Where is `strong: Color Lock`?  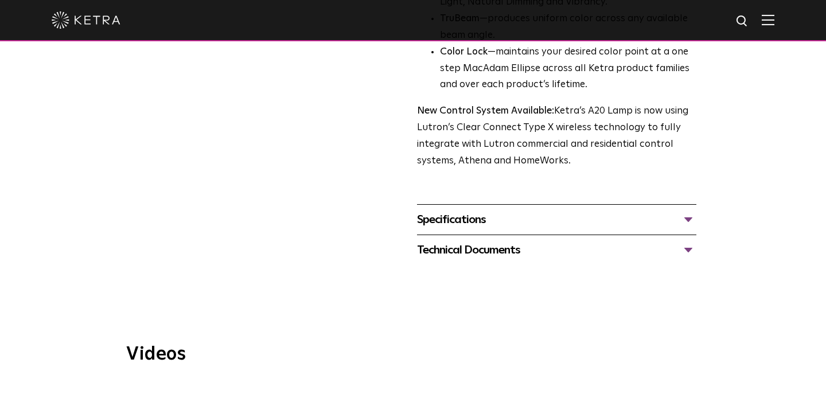 strong: Color Lock is located at coordinates (464, 52).